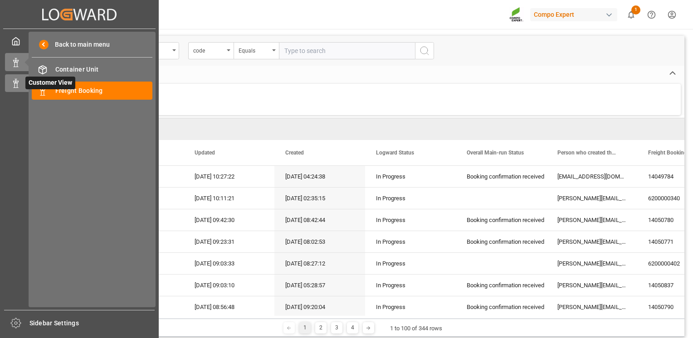 The image size is (693, 338). I want to click on span: Person who created the Object Mail Address, so click(588, 153).